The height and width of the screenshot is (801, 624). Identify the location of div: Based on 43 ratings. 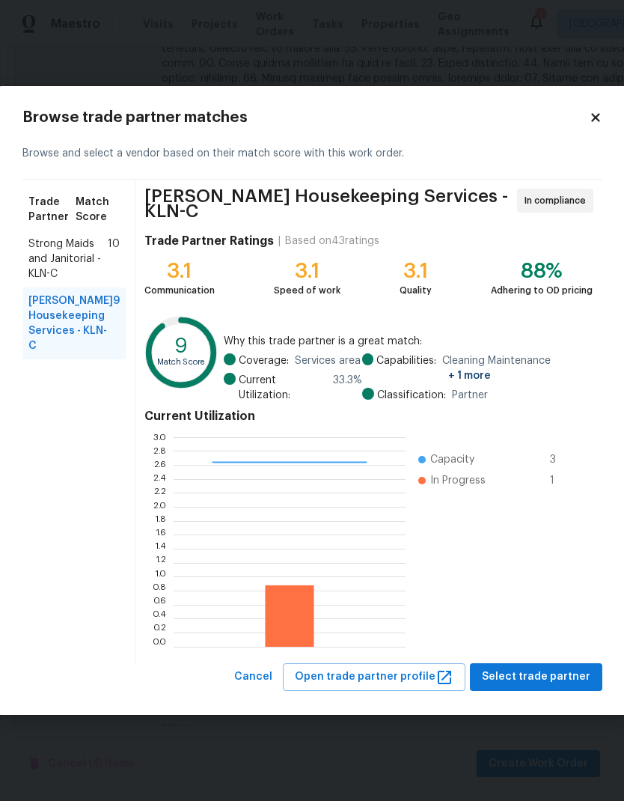
(332, 241).